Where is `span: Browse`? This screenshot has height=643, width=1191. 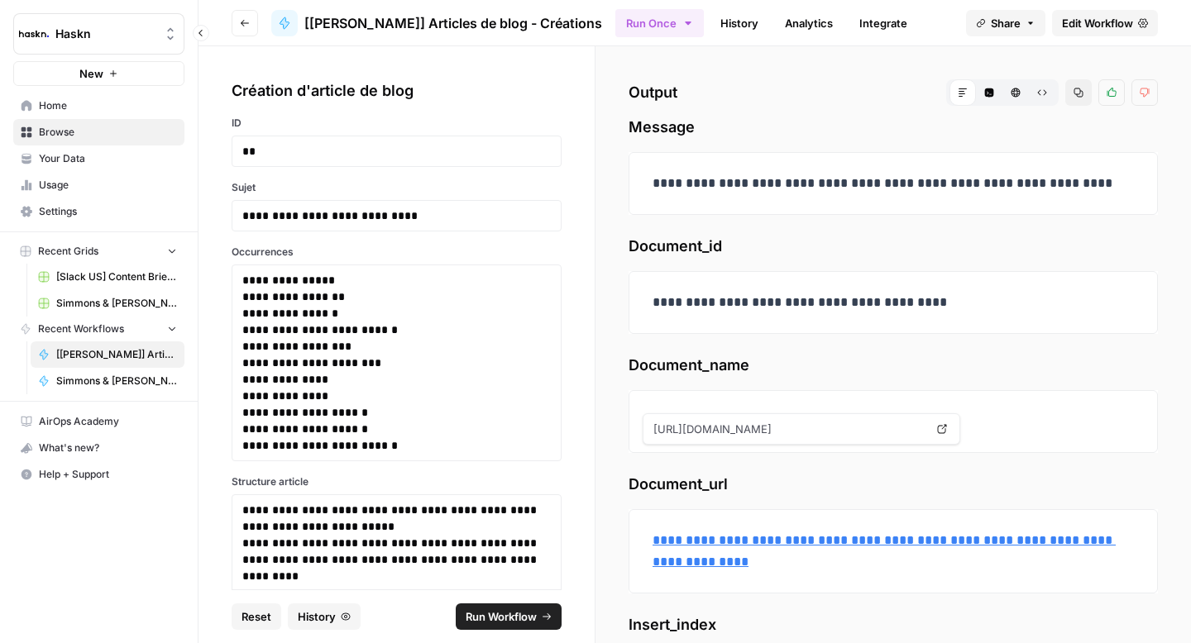 span: Browse is located at coordinates (108, 132).